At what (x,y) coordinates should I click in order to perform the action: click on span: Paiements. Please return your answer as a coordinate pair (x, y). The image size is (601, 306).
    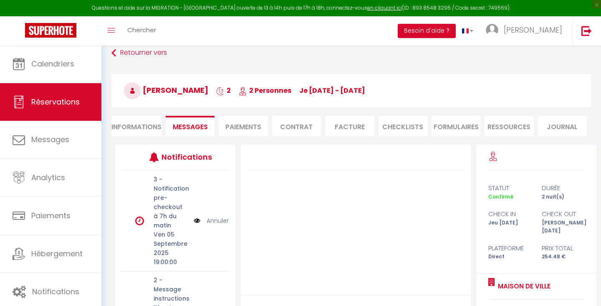
    Looking at the image, I should click on (51, 215).